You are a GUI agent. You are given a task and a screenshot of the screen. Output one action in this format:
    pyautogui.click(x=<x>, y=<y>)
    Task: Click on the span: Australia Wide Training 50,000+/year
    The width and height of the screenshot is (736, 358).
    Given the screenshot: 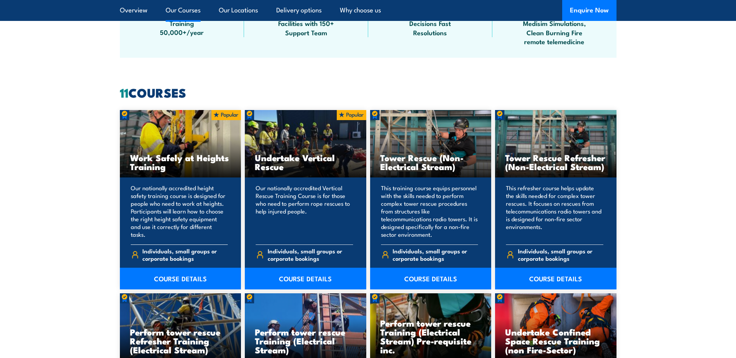 What is the action you would take?
    pyautogui.click(x=182, y=23)
    